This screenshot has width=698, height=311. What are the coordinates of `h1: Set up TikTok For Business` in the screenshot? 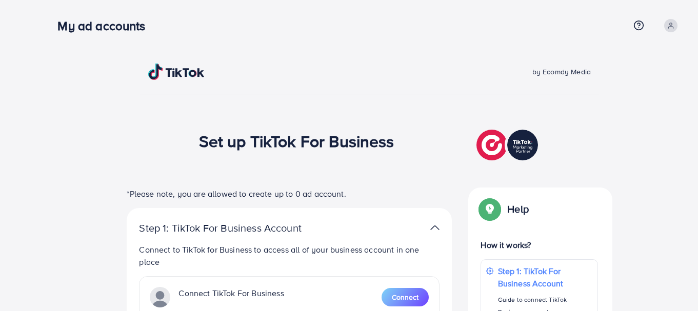 It's located at (296, 141).